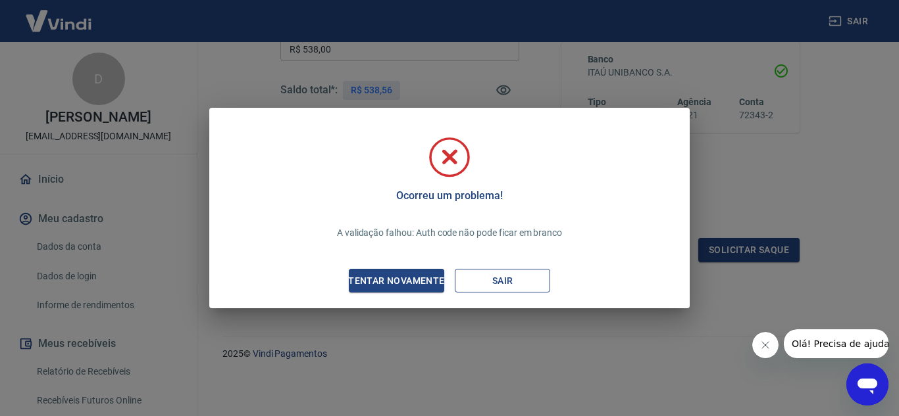 The image size is (899, 416). Describe the element at coordinates (502, 281) in the screenshot. I see `button: Sair` at that location.